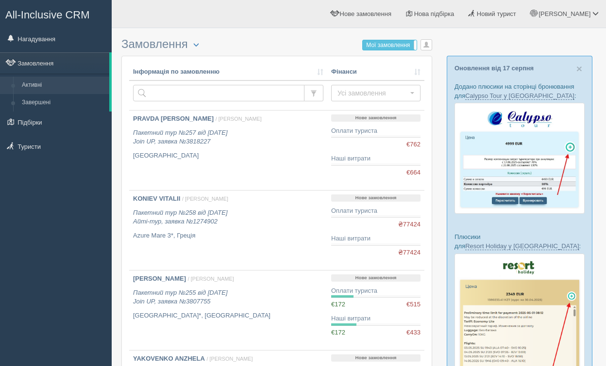  I want to click on b: KONIEV VITALII, so click(156, 199).